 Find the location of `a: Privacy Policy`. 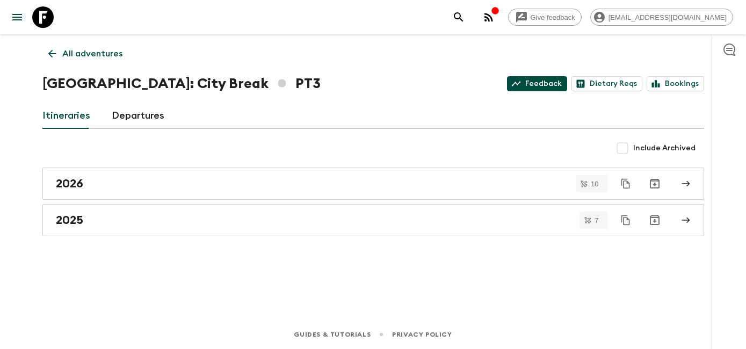

a: Privacy Policy is located at coordinates (422, 335).